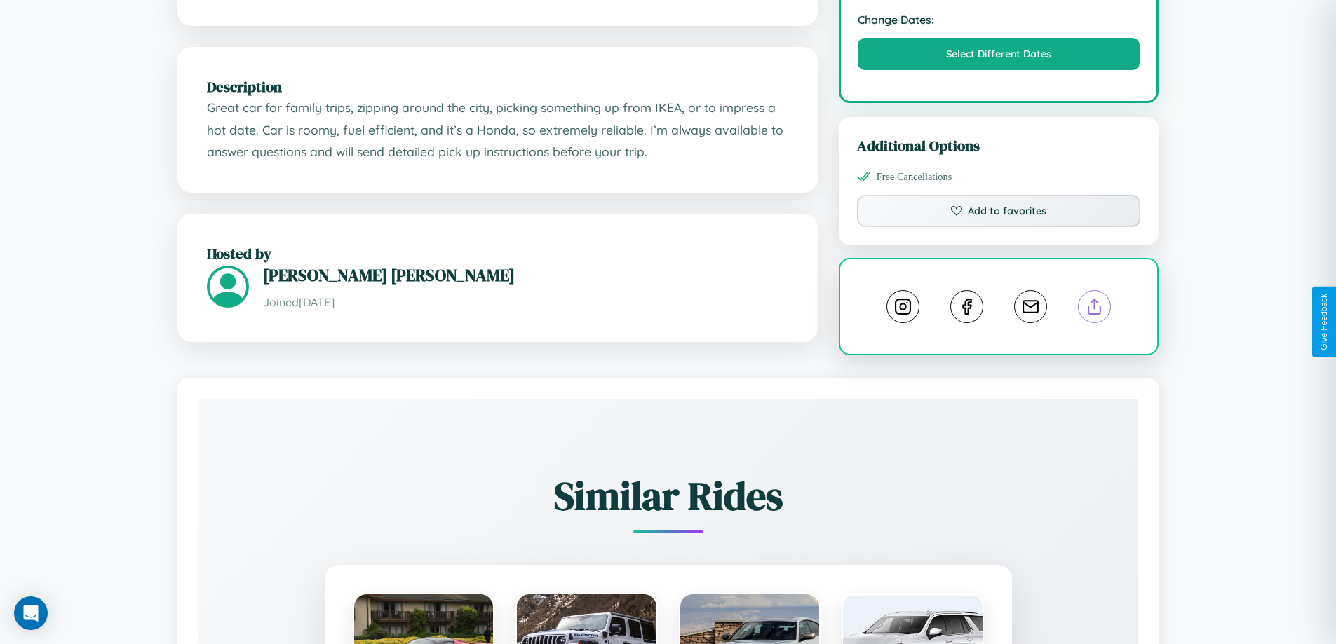 The height and width of the screenshot is (644, 1336). I want to click on button: Select Different Dates, so click(998, 54).